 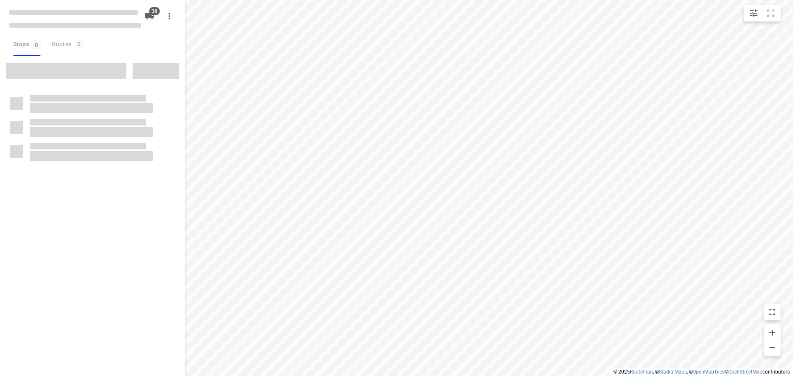 What do you see at coordinates (745, 372) in the screenshot?
I see `a: OpenStreetMap` at bounding box center [745, 372].